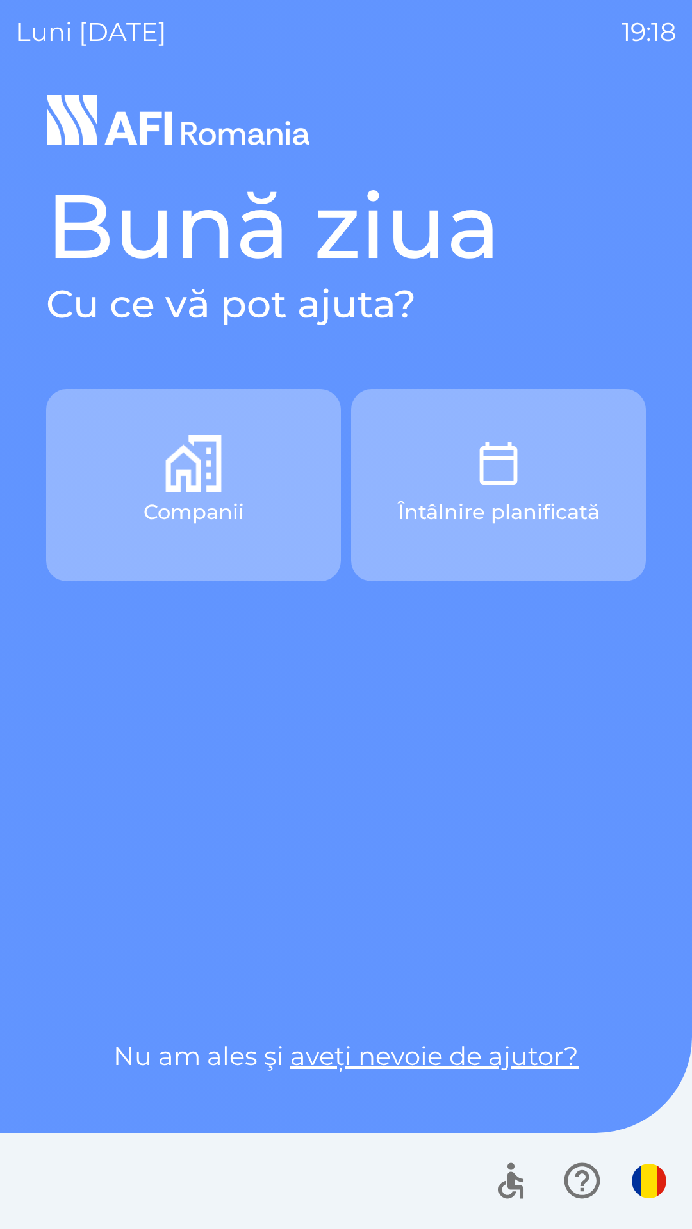  What do you see at coordinates (498, 485) in the screenshot?
I see `button: Întâlnire planificată` at bounding box center [498, 485].